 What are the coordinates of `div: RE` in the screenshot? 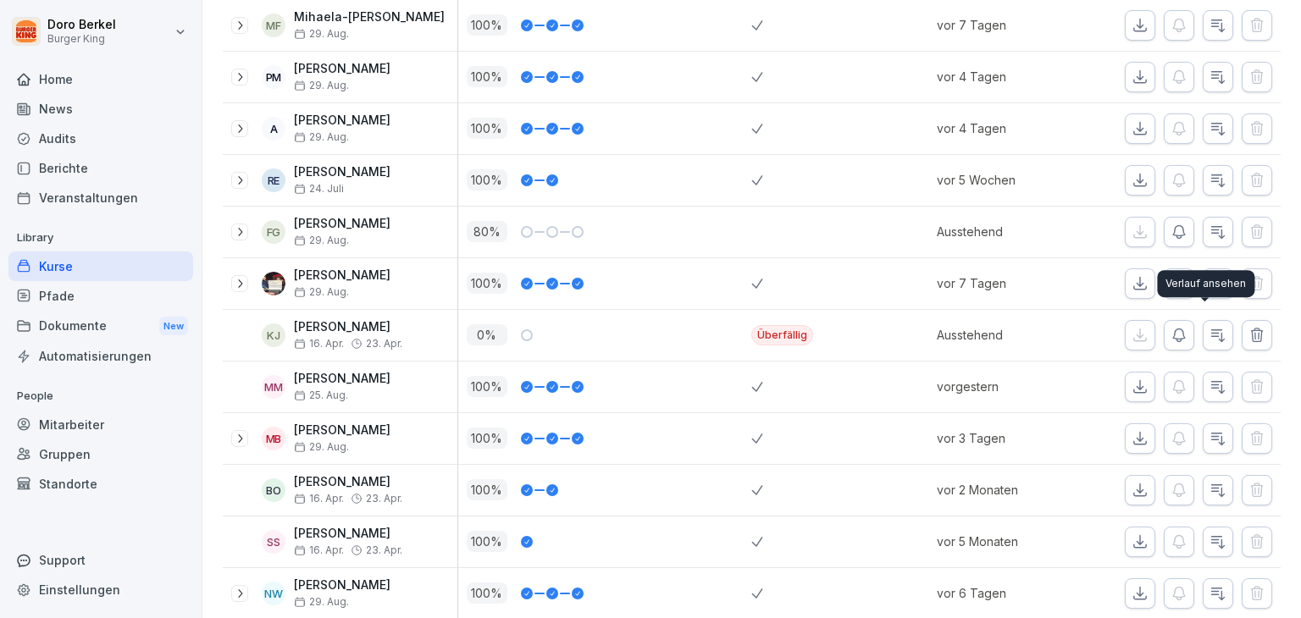 It's located at (274, 180).